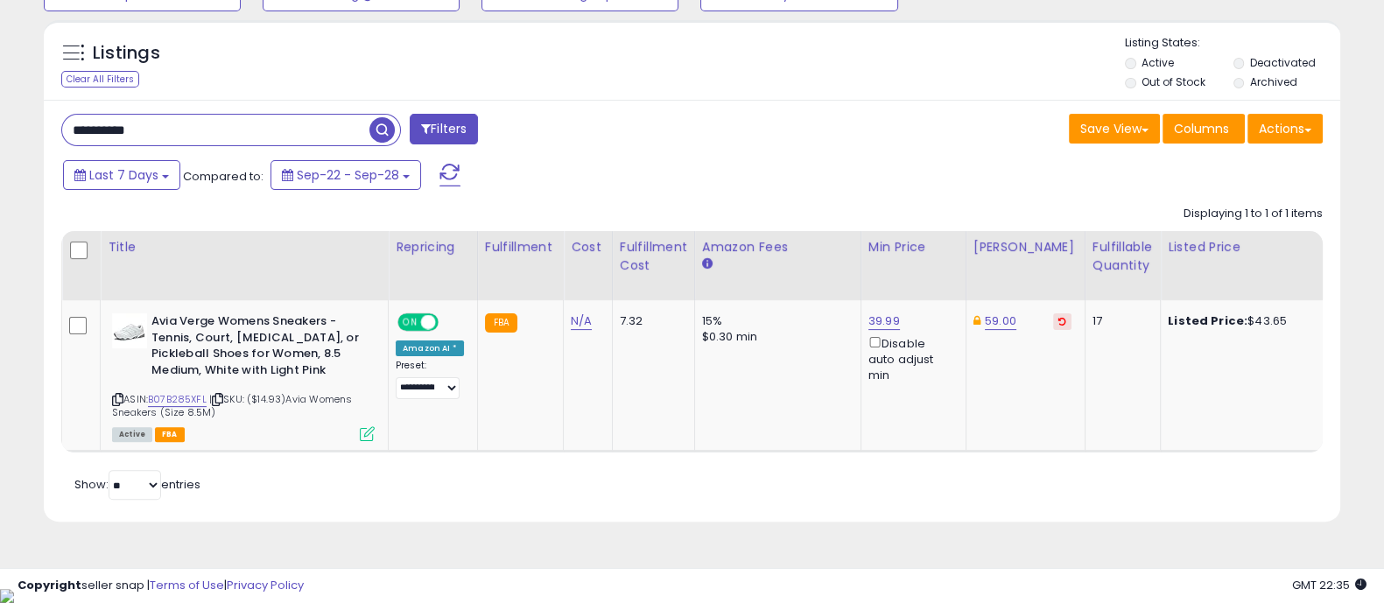 Image resolution: width=1384 pixels, height=603 pixels. Describe the element at coordinates (430, 379) in the screenshot. I see `div: Preset:` at that location.